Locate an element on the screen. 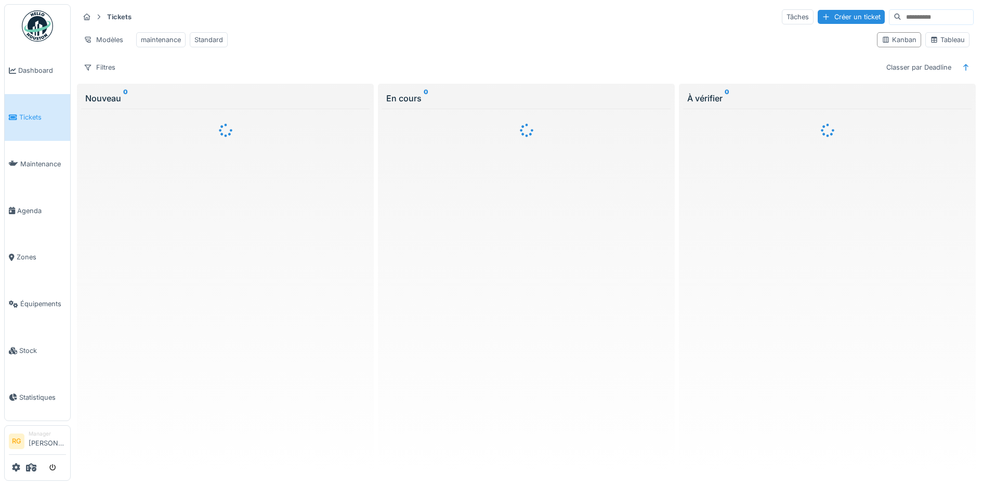 The height and width of the screenshot is (485, 983). div: Tableau is located at coordinates (947, 40).